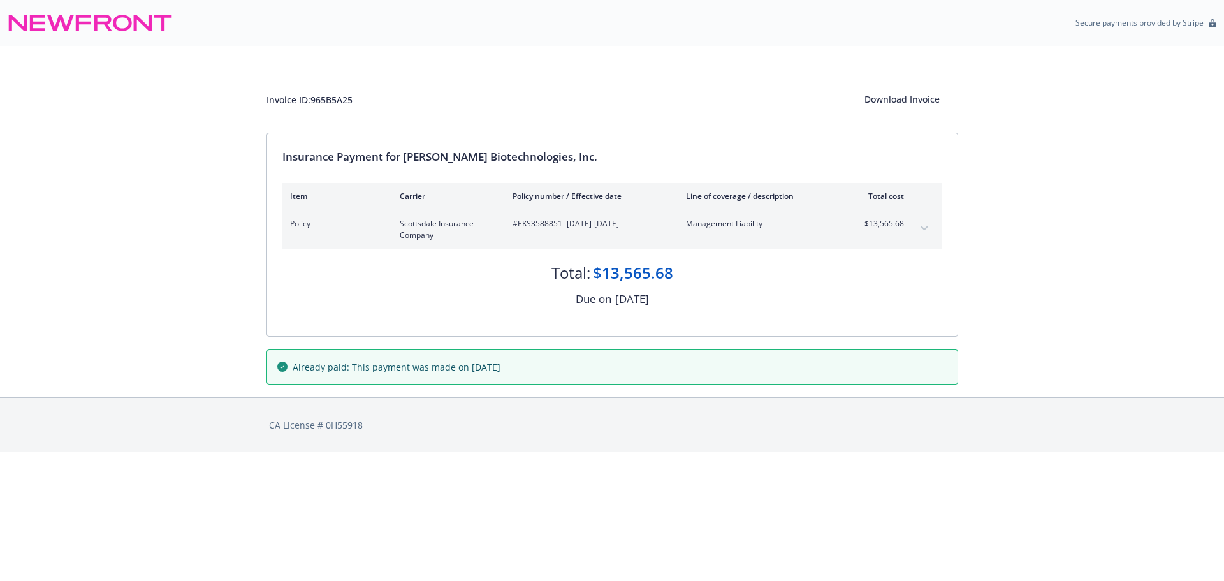 This screenshot has width=1224, height=581. I want to click on div: Carrier, so click(446, 196).